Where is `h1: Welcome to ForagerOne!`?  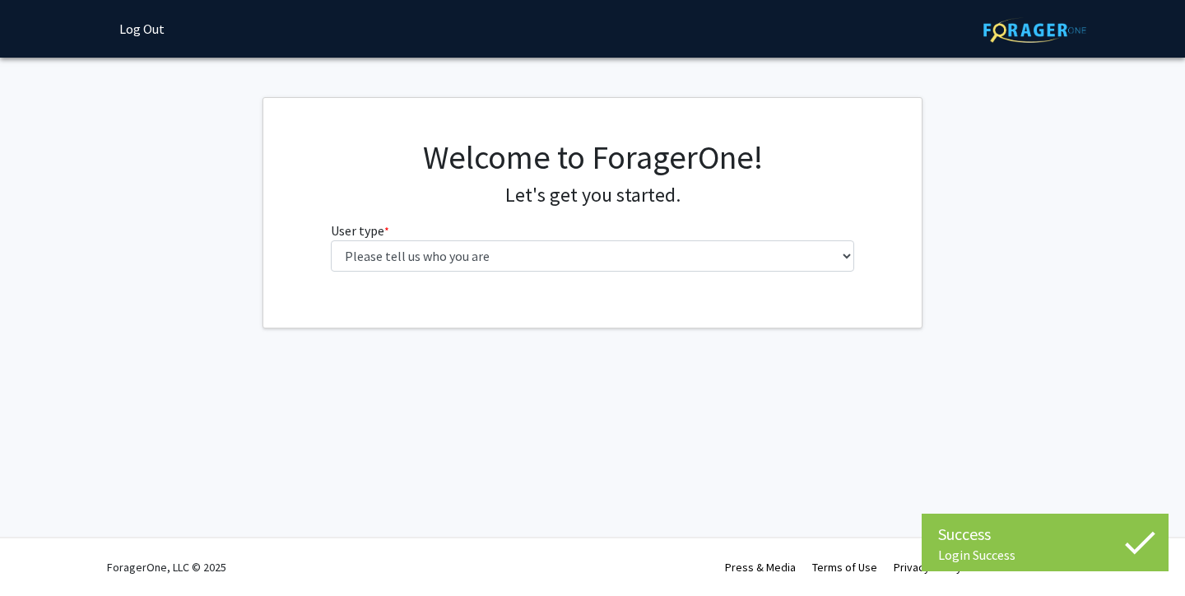 h1: Welcome to ForagerOne! is located at coordinates (592, 157).